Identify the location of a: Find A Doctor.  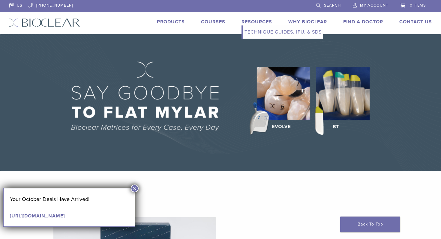
(363, 22).